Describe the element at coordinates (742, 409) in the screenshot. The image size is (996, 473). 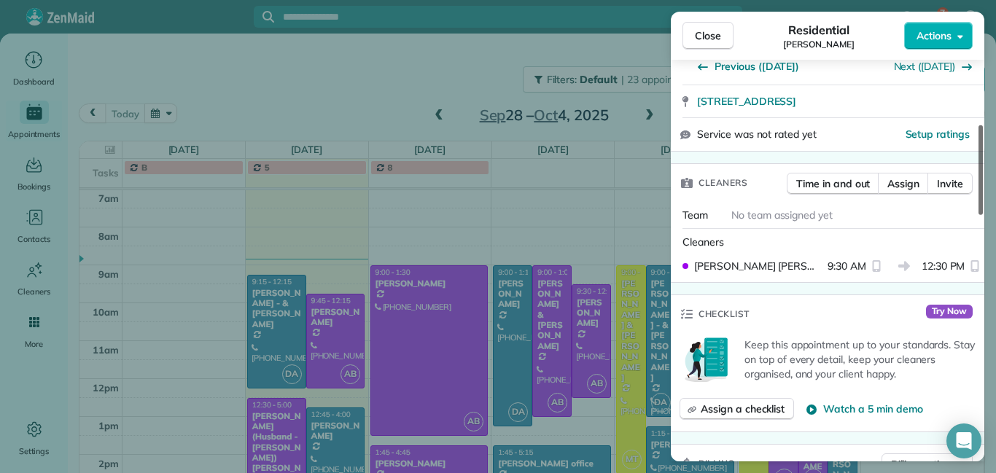
I see `span: Assign a checklist` at that location.